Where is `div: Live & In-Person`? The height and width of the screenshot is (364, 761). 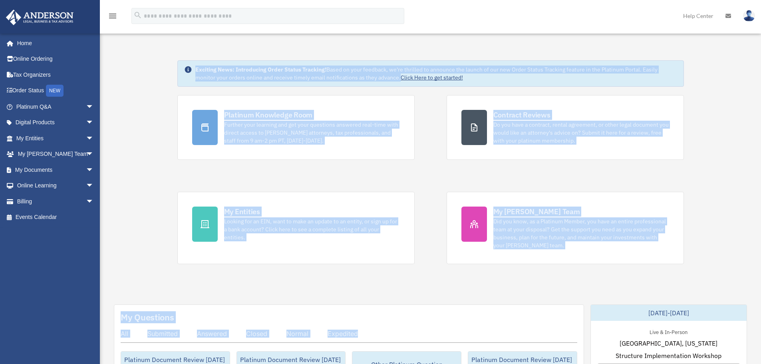
div: Live & In-Person is located at coordinates (669, 331).